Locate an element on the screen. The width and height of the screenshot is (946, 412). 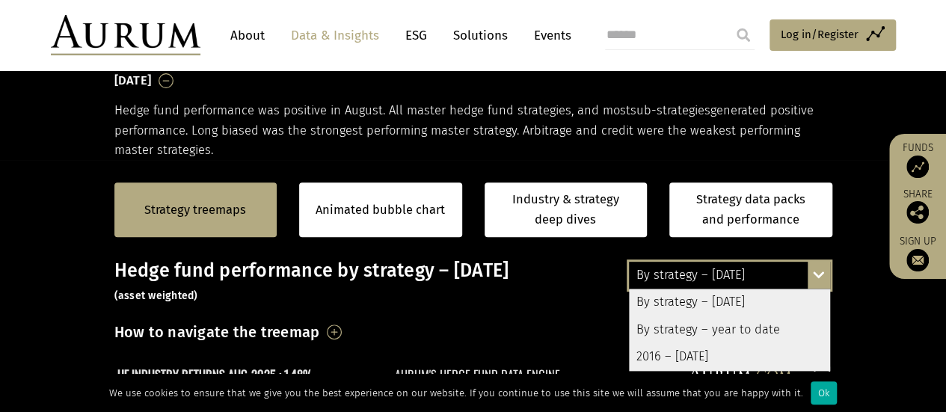
a: Industry & strategy deep dives is located at coordinates (566, 209).